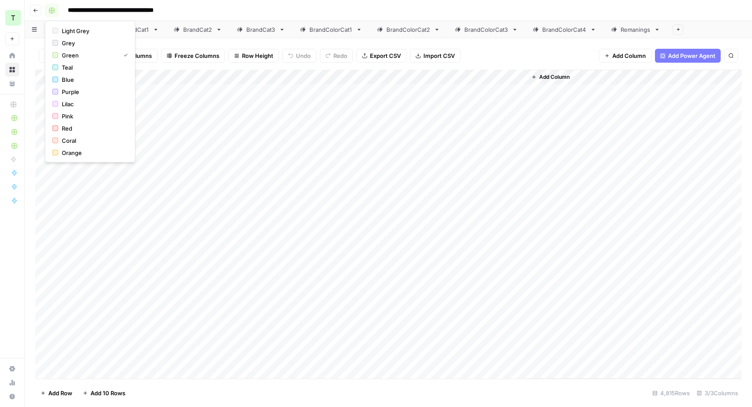 The height and width of the screenshot is (407, 752). Describe the element at coordinates (108, 393) in the screenshot. I see `span: Add 10 Rows` at that location.